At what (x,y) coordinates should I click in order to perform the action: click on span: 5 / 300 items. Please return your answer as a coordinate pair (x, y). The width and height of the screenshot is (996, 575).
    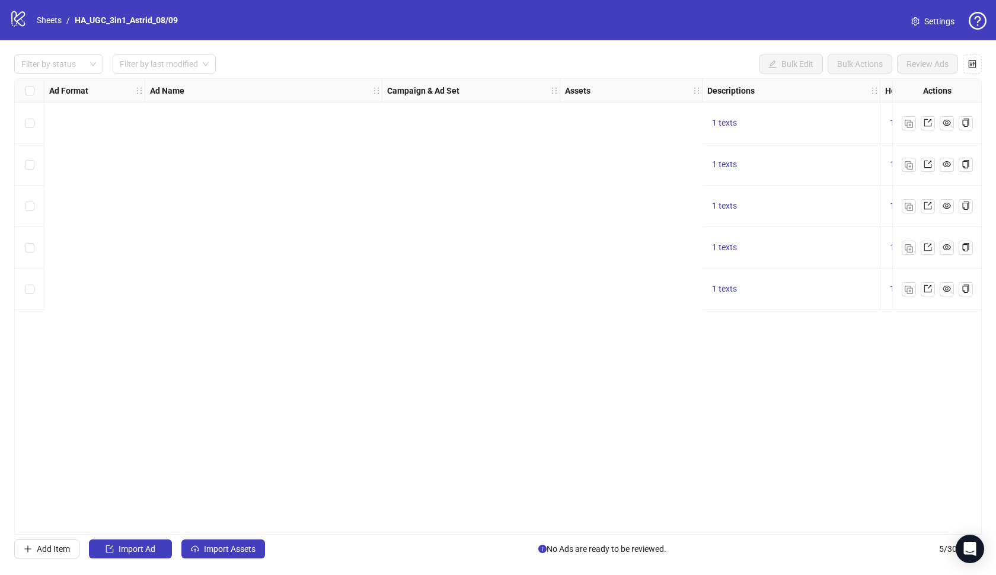
    Looking at the image, I should click on (960, 549).